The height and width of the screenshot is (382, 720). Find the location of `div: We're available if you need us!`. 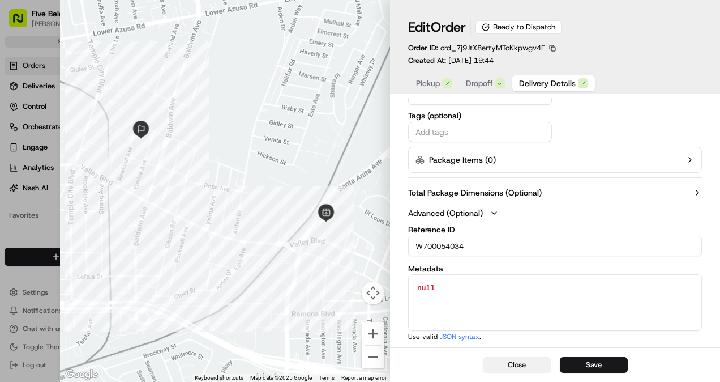

div: We're available if you need us! is located at coordinates (91, 123).